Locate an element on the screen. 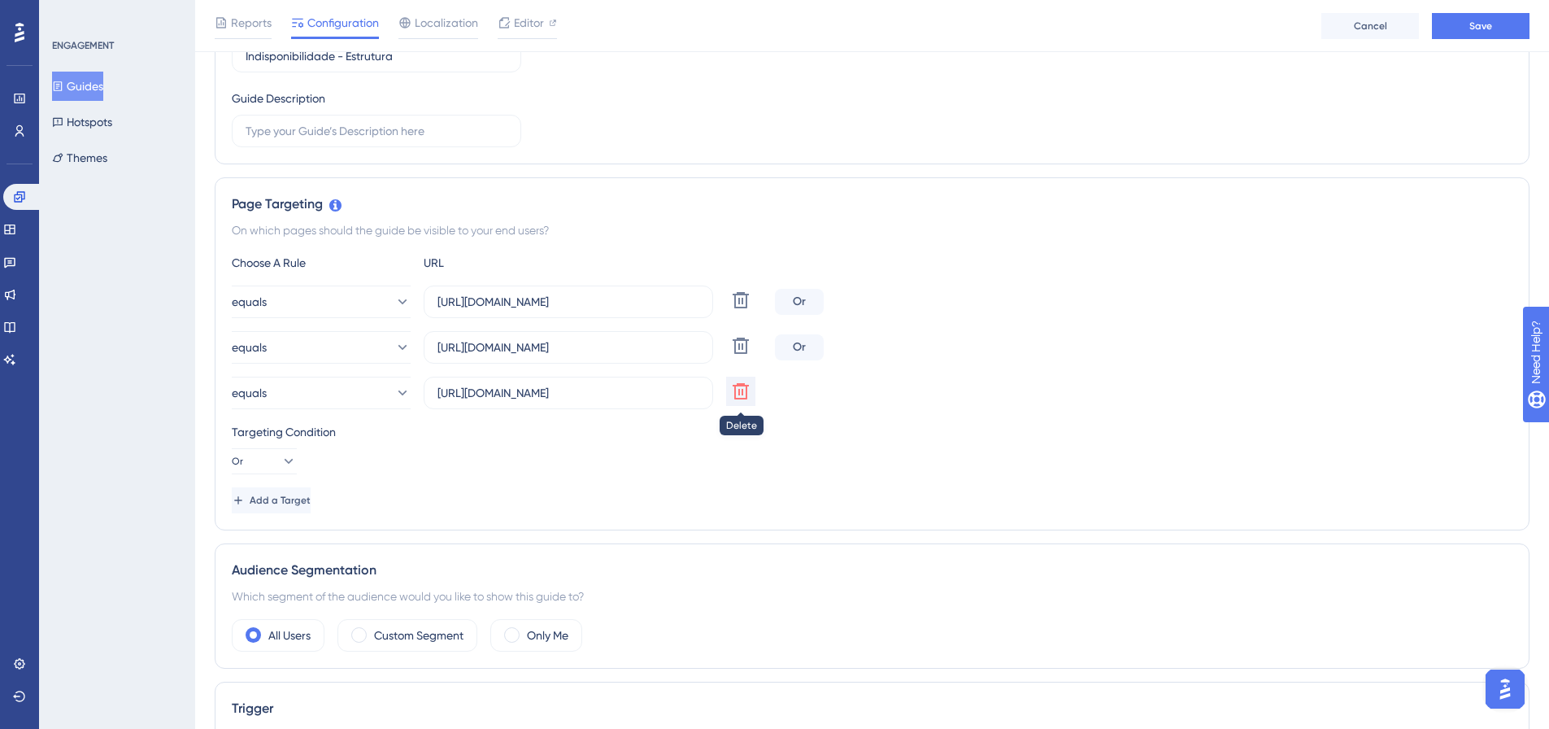  div: Targeting Condition is located at coordinates (872, 432).